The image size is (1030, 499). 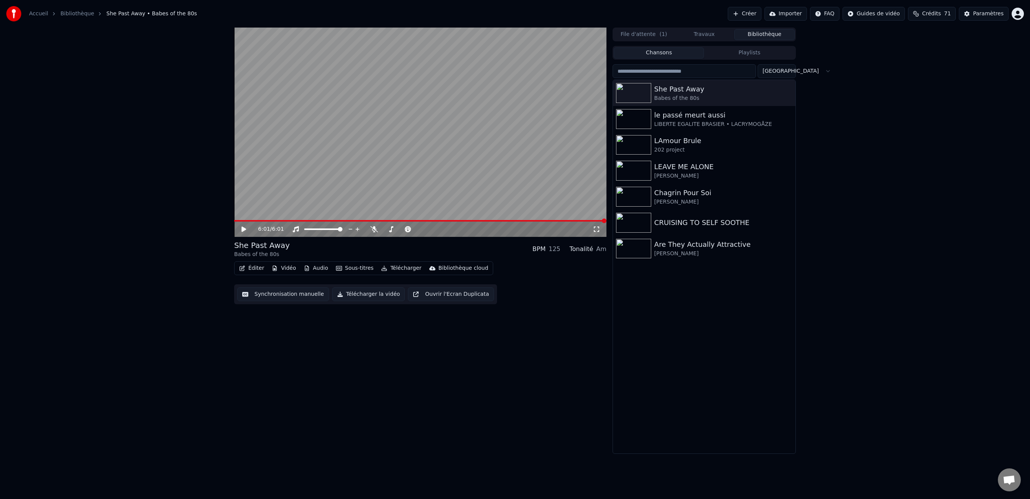 What do you see at coordinates (113, 14) in the screenshot?
I see `nav: breadcrumb` at bounding box center [113, 14].